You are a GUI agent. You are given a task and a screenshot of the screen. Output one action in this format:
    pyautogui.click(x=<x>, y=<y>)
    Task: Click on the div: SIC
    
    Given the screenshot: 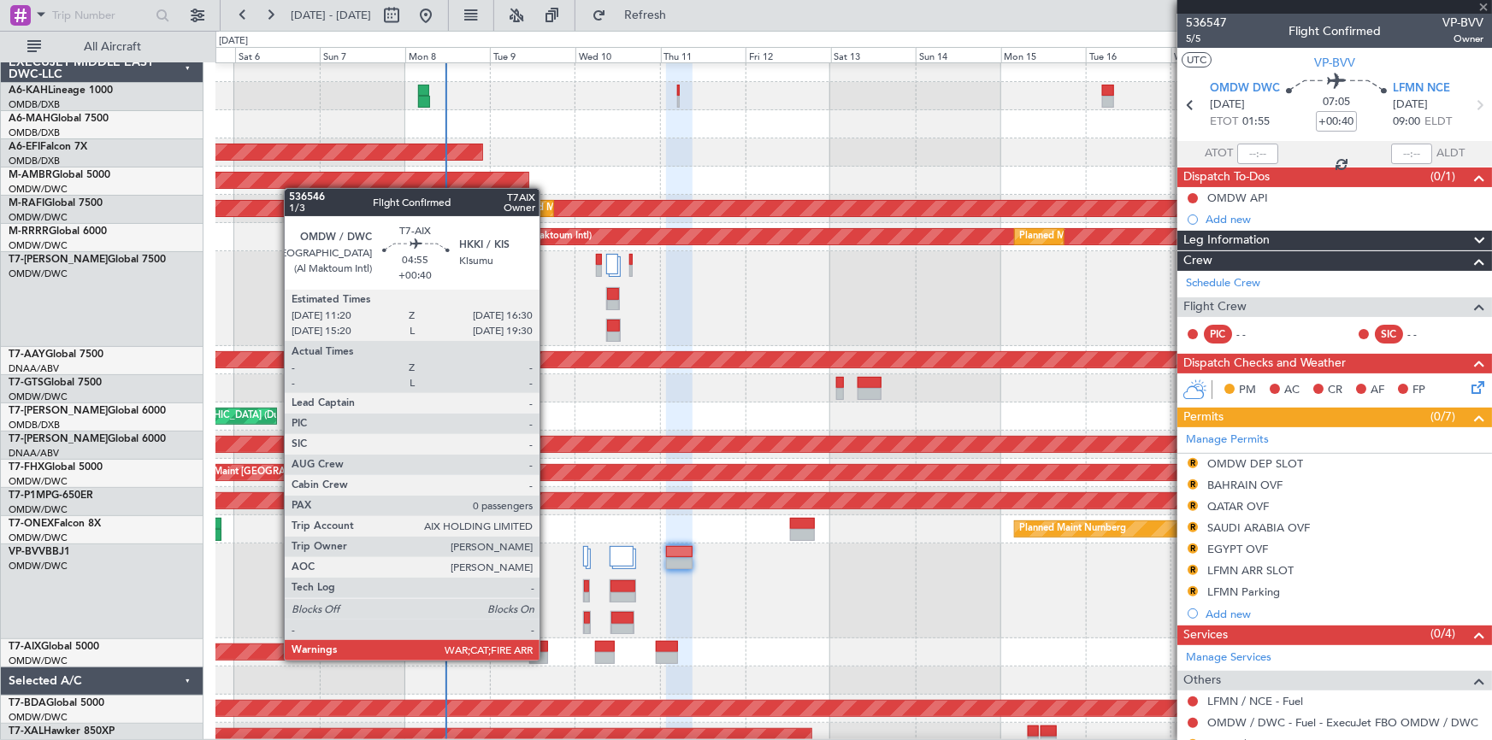 What is the action you would take?
    pyautogui.click(x=1389, y=334)
    